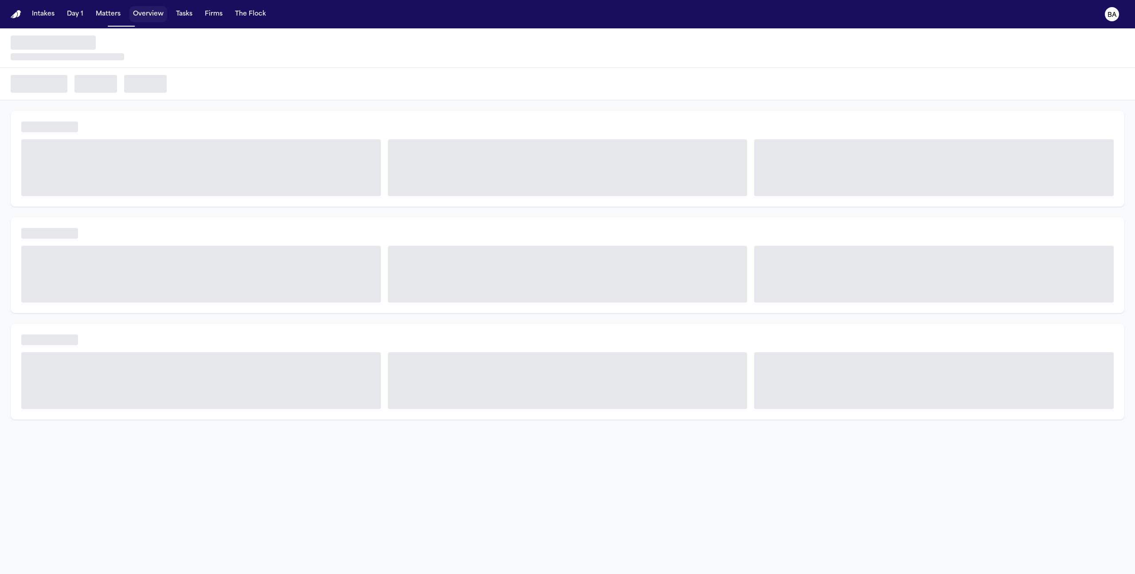 The image size is (1135, 574). I want to click on button: Overview, so click(148, 14).